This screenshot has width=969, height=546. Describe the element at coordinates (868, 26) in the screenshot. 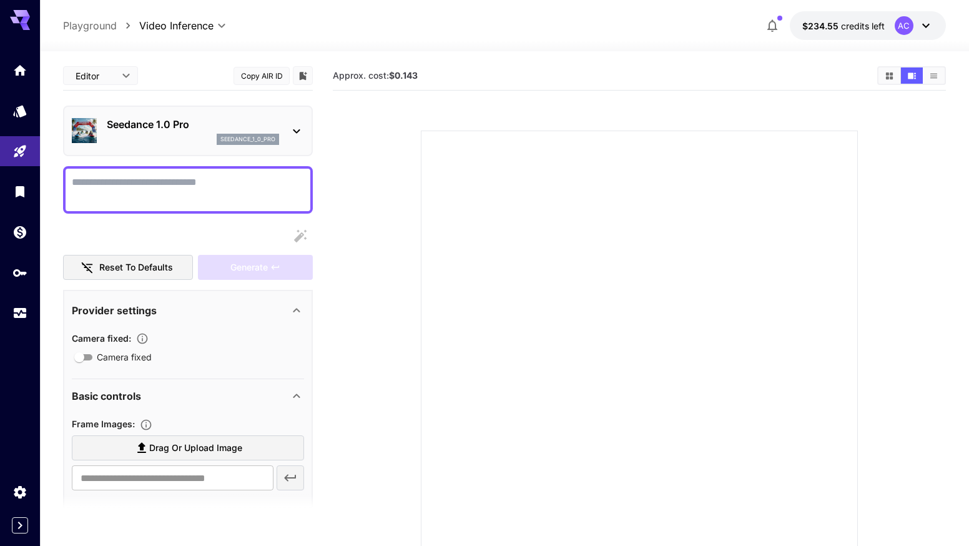

I see `button: $234.54872AC` at that location.